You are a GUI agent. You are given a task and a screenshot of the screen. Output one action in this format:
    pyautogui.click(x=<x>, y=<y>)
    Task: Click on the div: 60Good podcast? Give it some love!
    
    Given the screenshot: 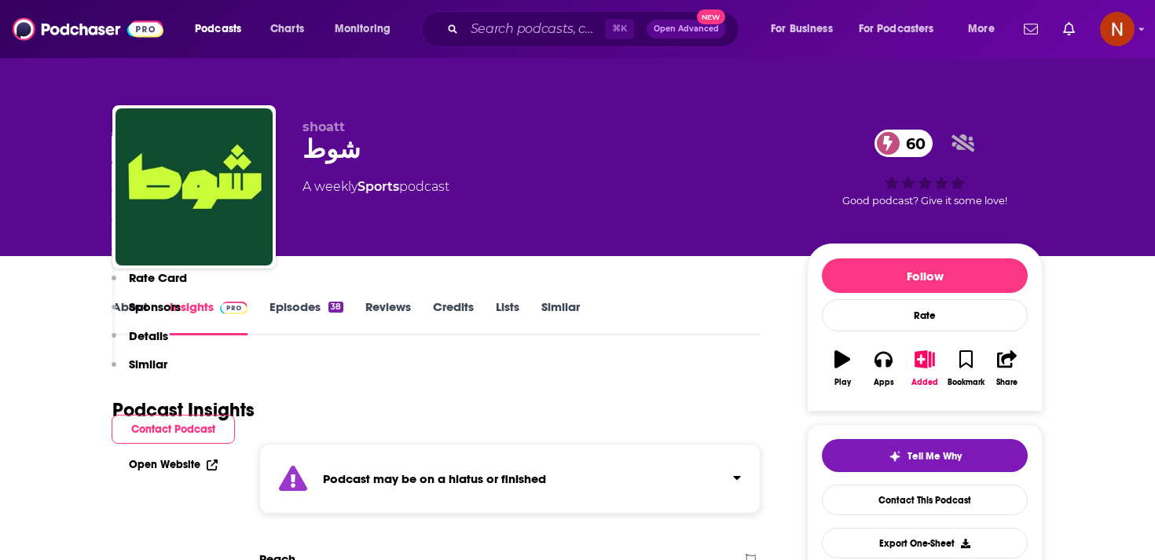 What is the action you would take?
    pyautogui.click(x=925, y=168)
    